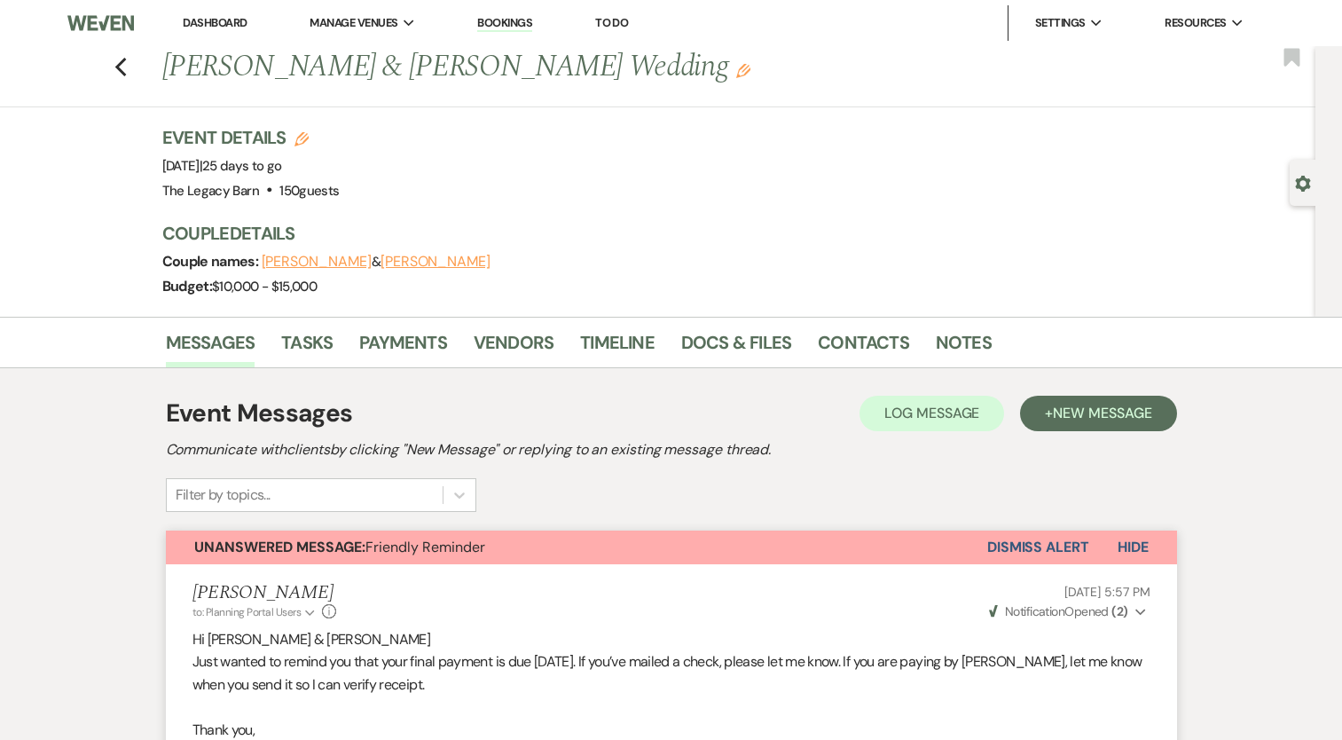 This screenshot has width=1342, height=740. I want to click on span: 150 guests, so click(309, 191).